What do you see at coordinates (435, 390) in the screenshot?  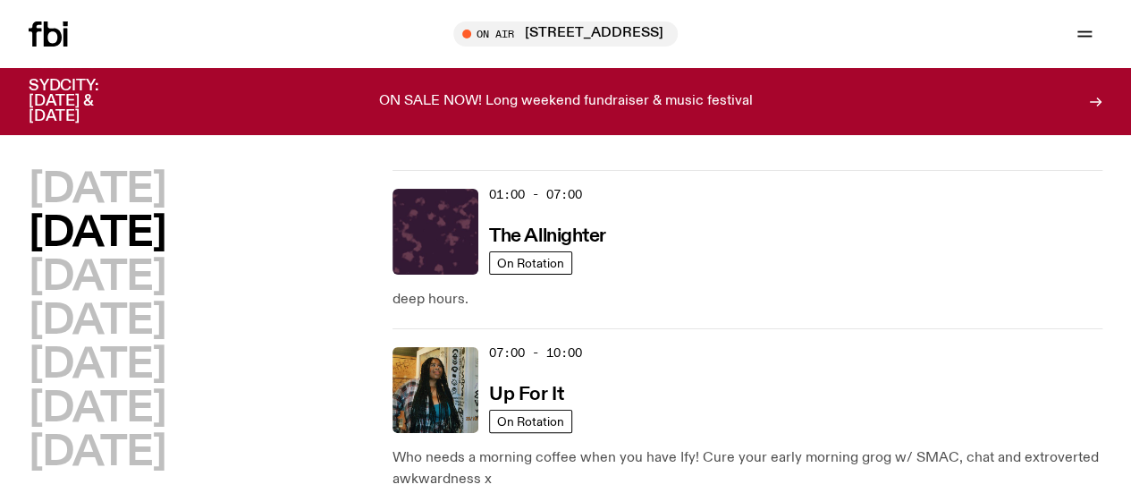 I see `a: Ify - a Brown Skin girl with black braided twists, looking up to the side with her tongue stickin...` at bounding box center [435, 390].